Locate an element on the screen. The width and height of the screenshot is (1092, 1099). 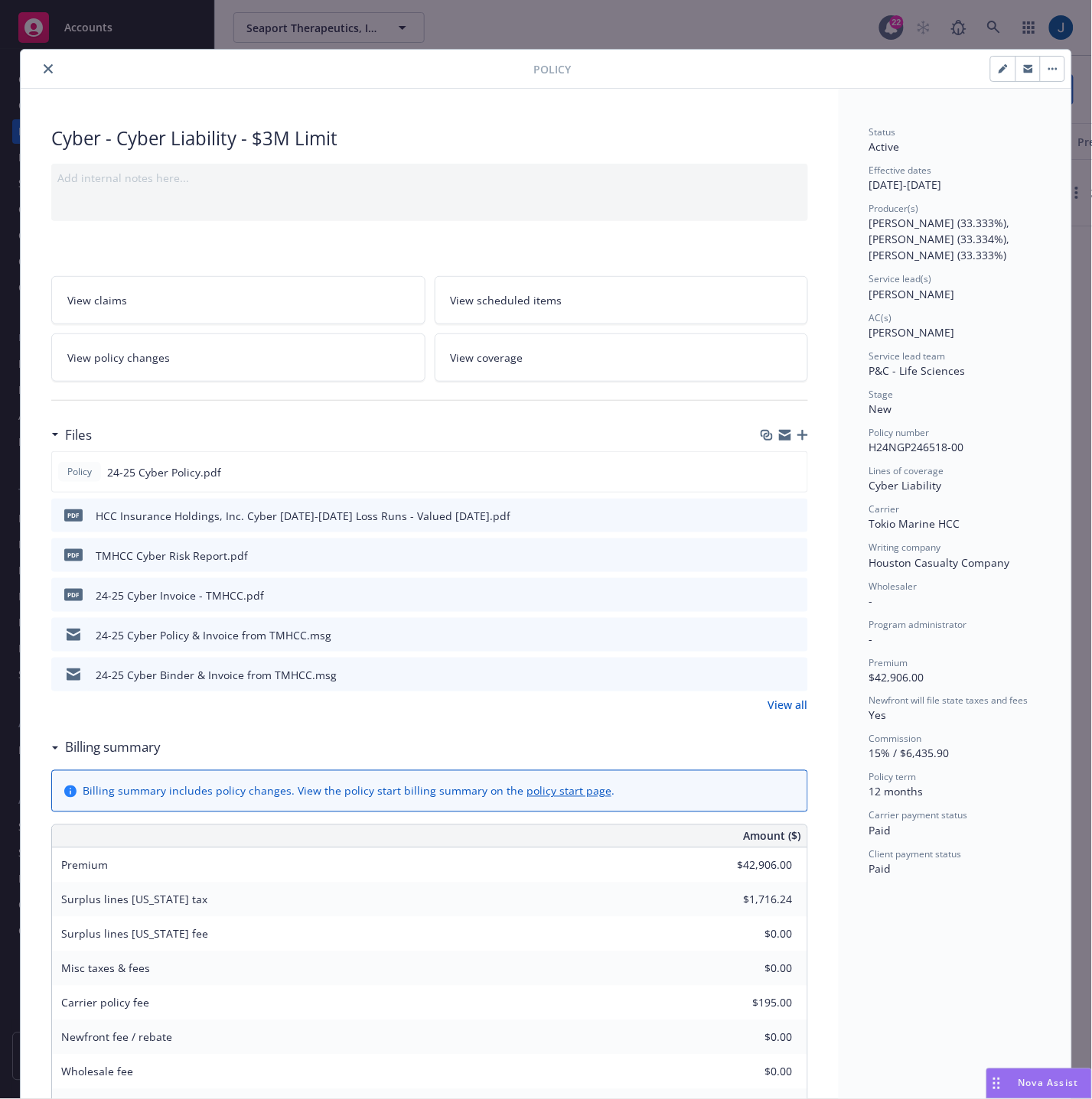
span: P&C - Life Sciences is located at coordinates (918, 370).